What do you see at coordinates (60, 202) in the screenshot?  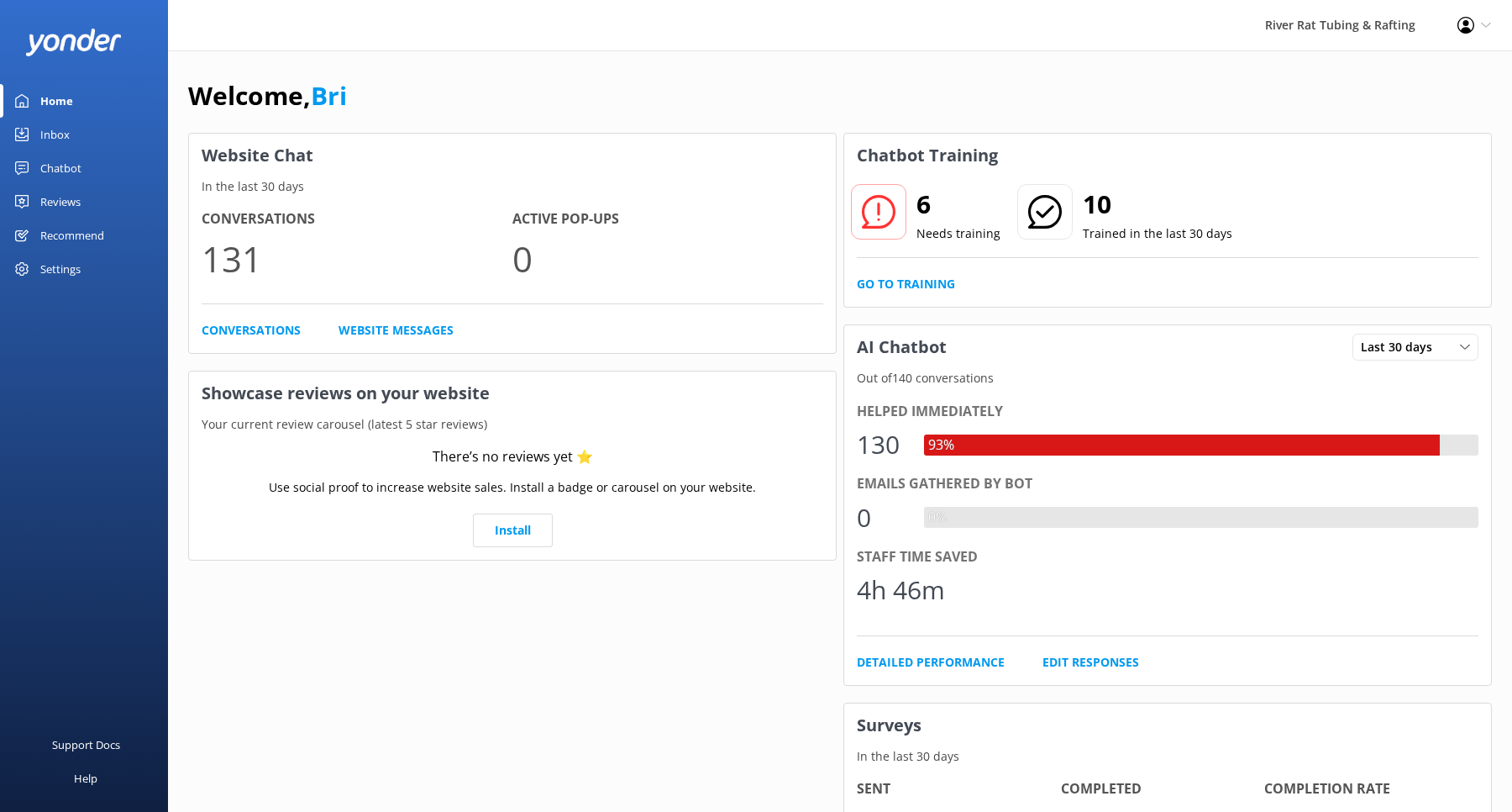 I see `div: Reviews` at bounding box center [60, 202].